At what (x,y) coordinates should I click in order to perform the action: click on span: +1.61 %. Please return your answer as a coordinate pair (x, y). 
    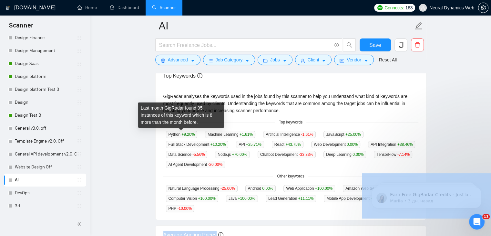
    Looking at the image, I should click on (246, 134).